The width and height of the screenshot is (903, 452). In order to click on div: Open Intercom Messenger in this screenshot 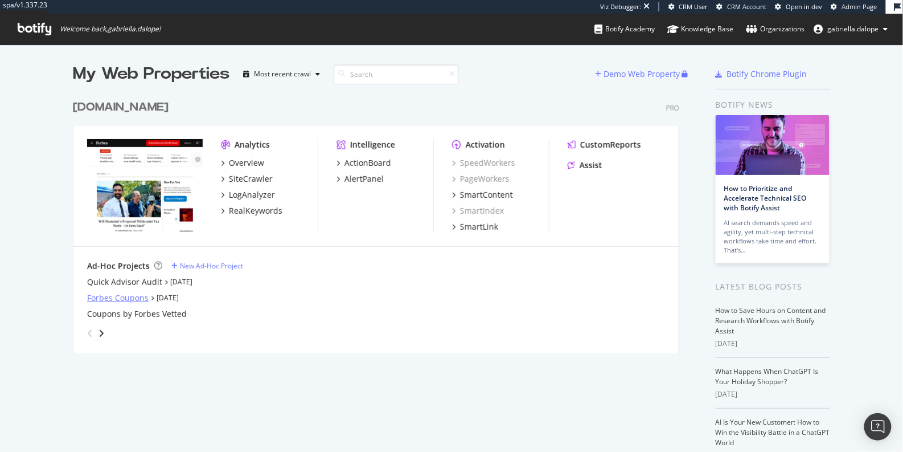, I will do `click(878, 427)`.